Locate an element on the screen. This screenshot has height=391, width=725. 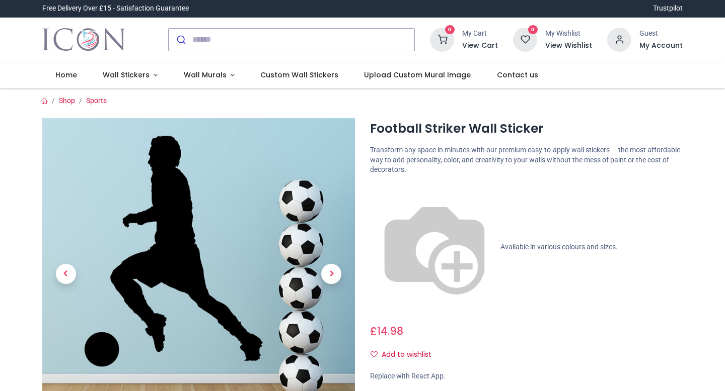
span: 14.98 is located at coordinates (390, 331).